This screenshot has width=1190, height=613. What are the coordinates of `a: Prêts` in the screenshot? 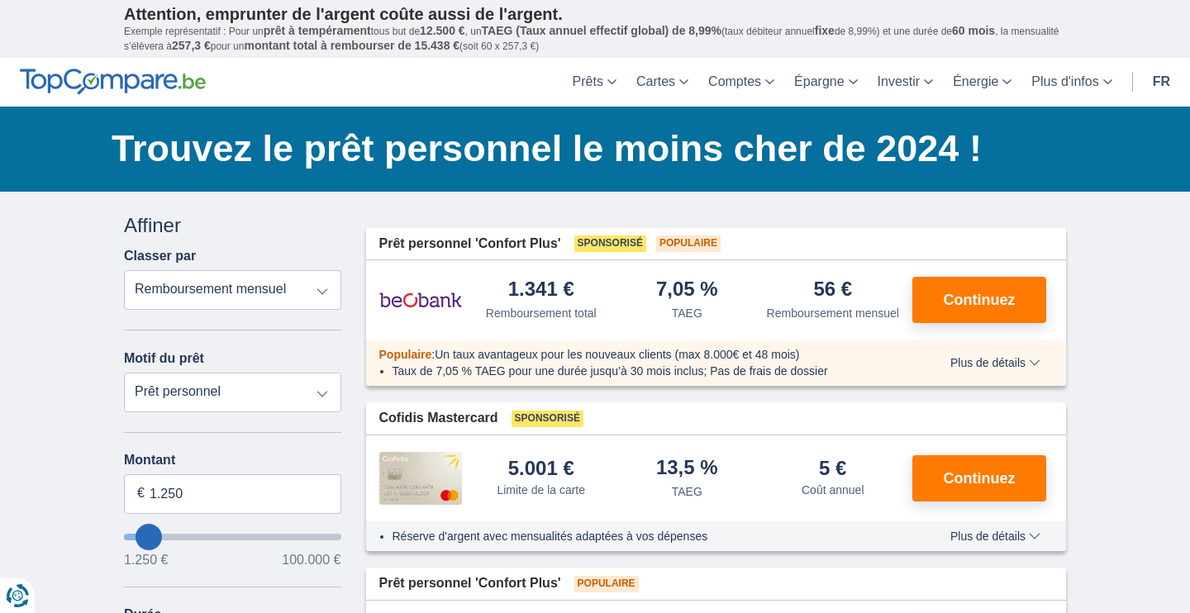 It's located at (594, 82).